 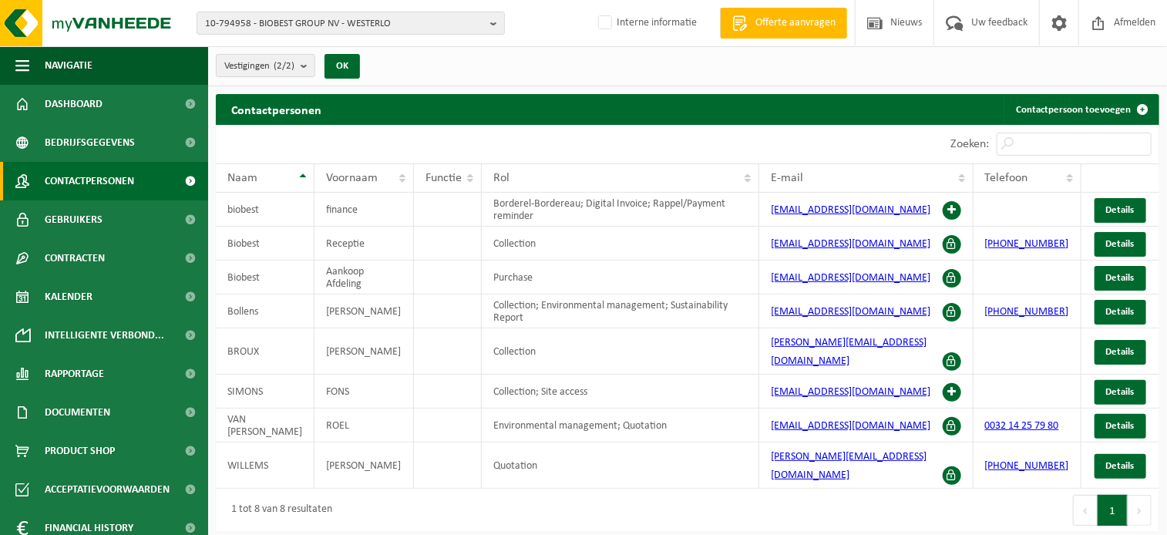 I want to click on button: OK, so click(x=342, y=66).